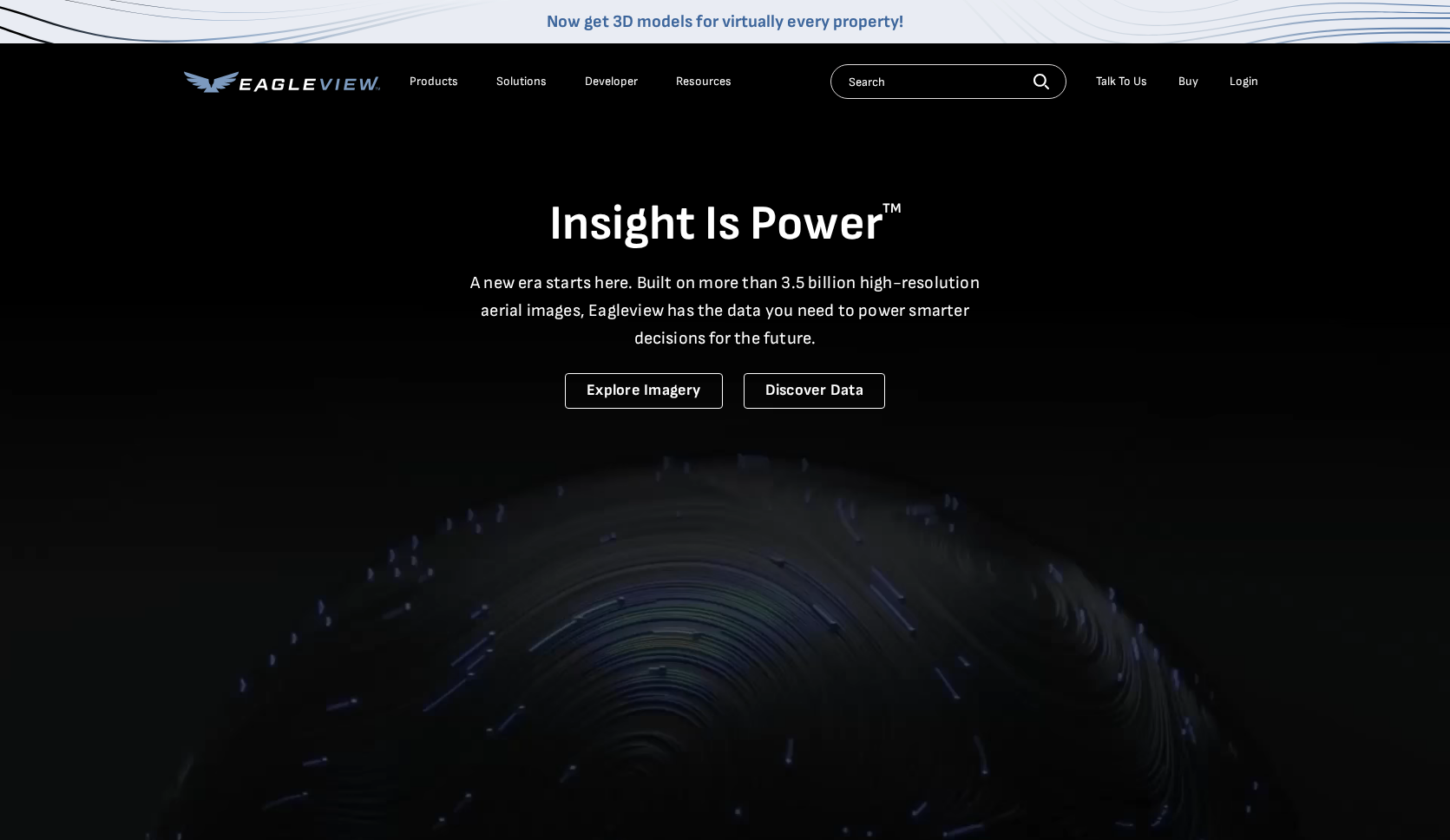  I want to click on div: Login, so click(1244, 81).